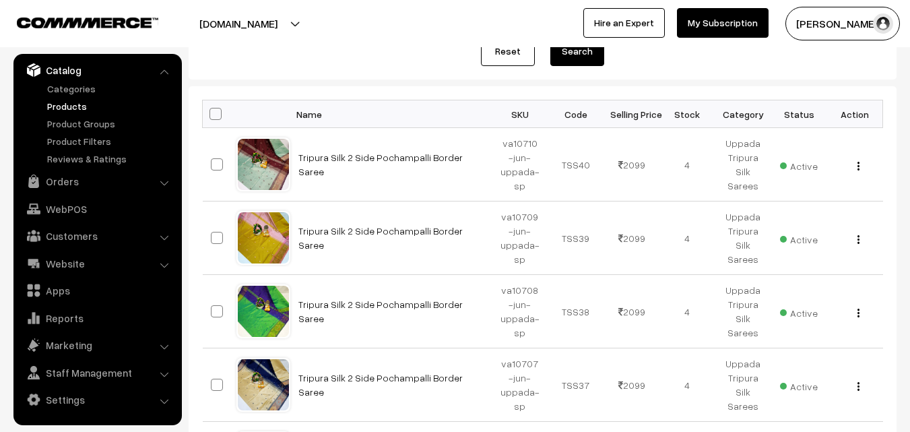  What do you see at coordinates (88, 22) in the screenshot?
I see `img: COMMMERCE` at bounding box center [88, 22].